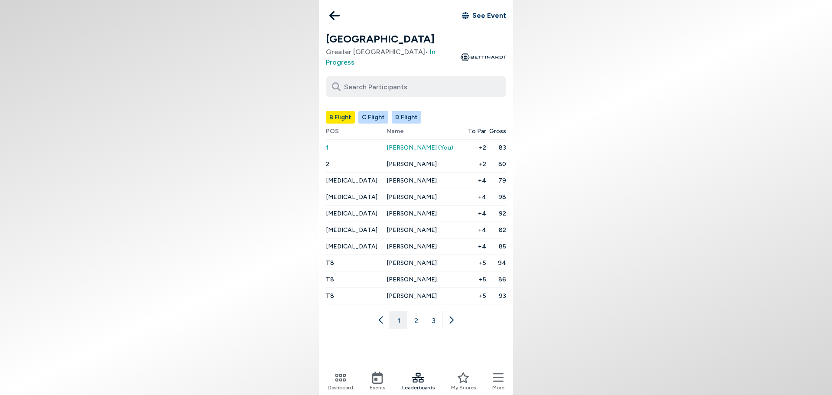  I want to click on button: B Flight, so click(340, 117).